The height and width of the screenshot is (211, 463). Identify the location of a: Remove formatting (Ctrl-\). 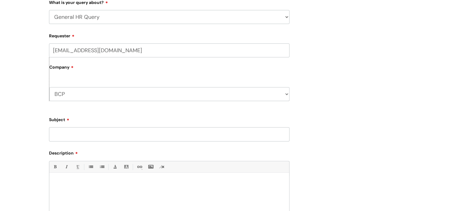
(162, 167).